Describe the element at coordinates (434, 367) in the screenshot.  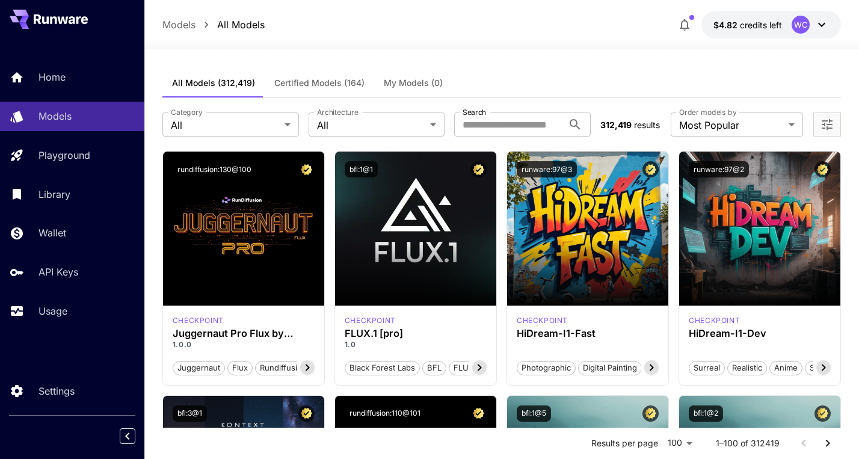
I see `button: BFL` at that location.